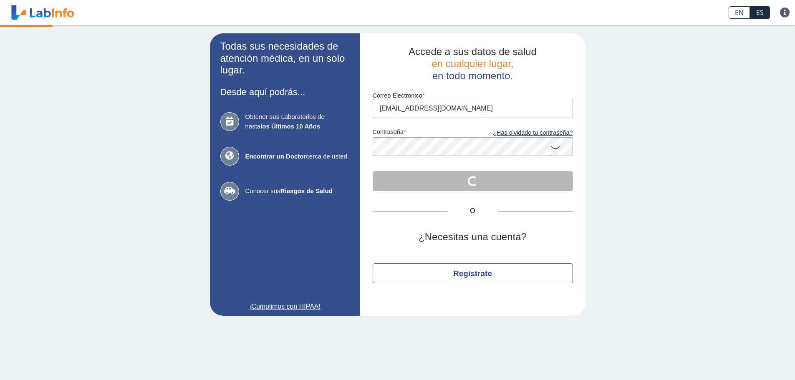  What do you see at coordinates (473, 237) in the screenshot?
I see `h2: ¿Necesitas una cuenta?` at bounding box center [473, 237].